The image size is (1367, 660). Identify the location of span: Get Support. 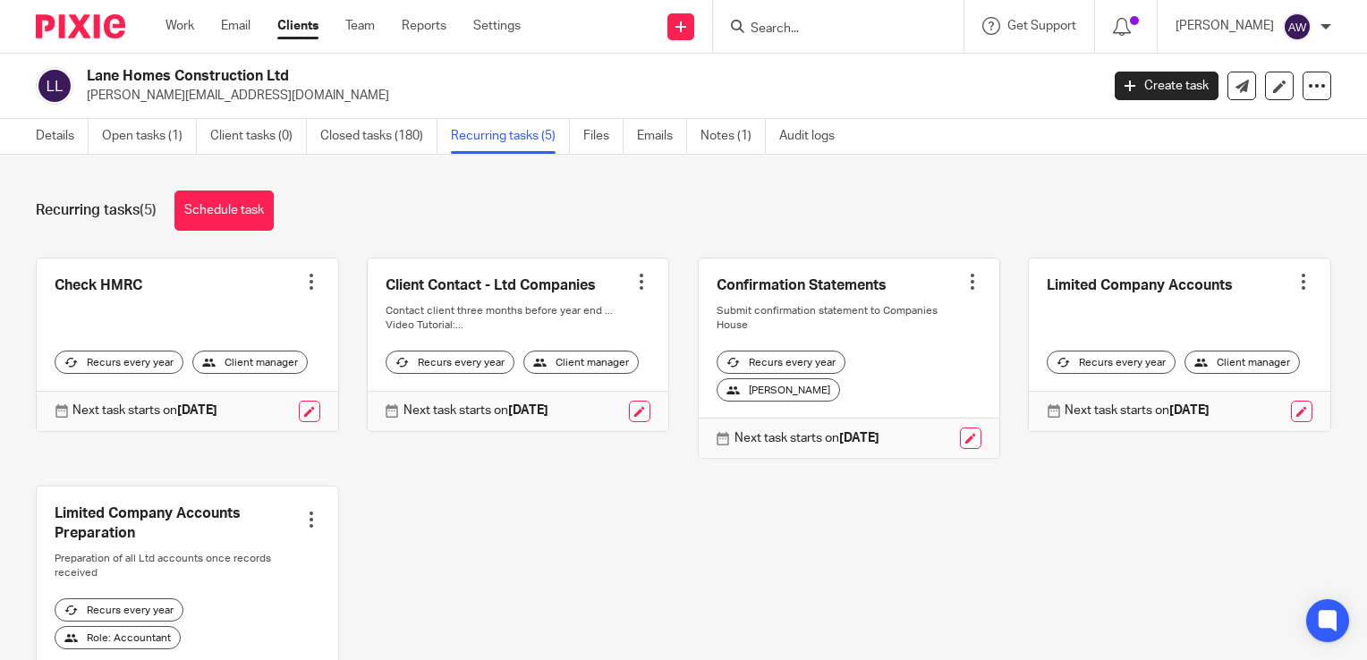
(1041, 26).